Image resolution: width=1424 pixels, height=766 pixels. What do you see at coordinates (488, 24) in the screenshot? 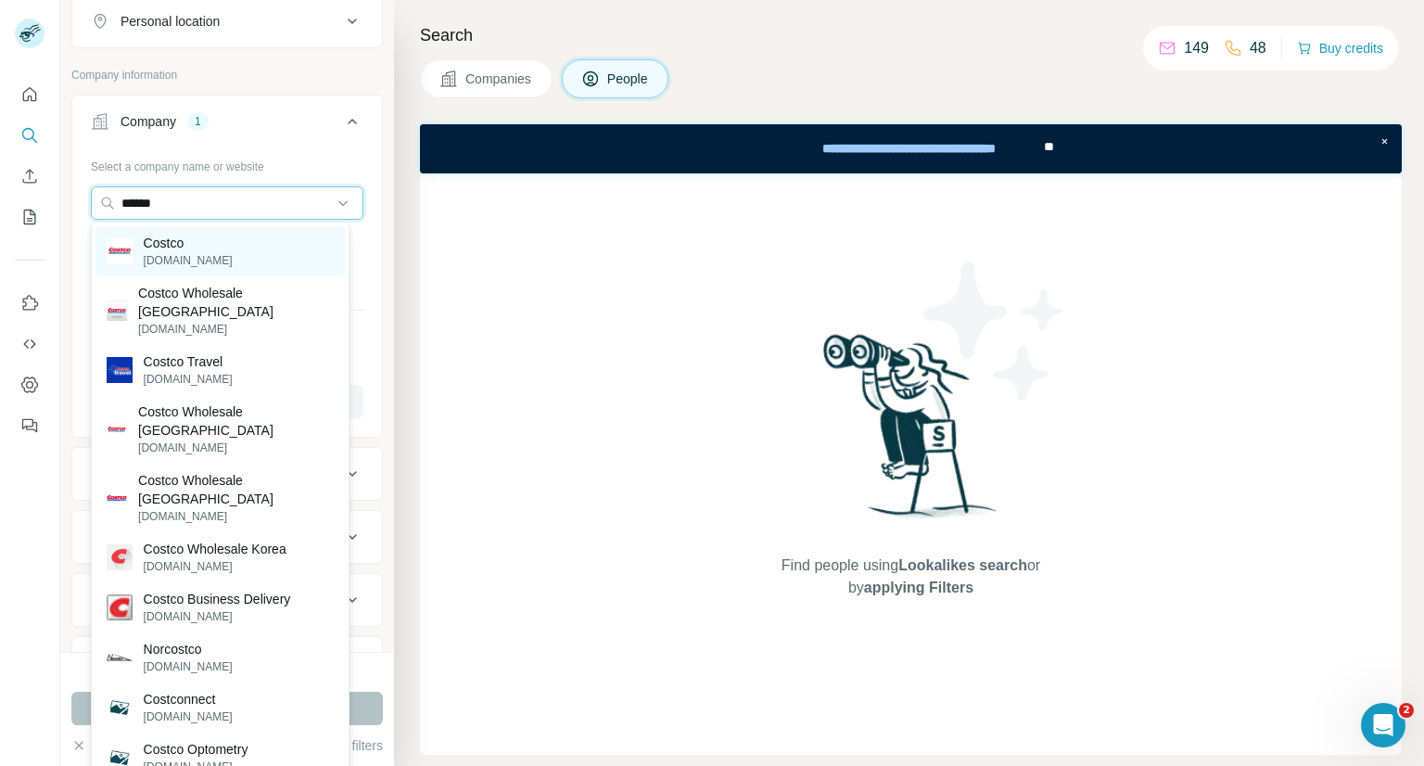
I see `div: Upgrade plan for full access to Surfe` at bounding box center [488, 24].